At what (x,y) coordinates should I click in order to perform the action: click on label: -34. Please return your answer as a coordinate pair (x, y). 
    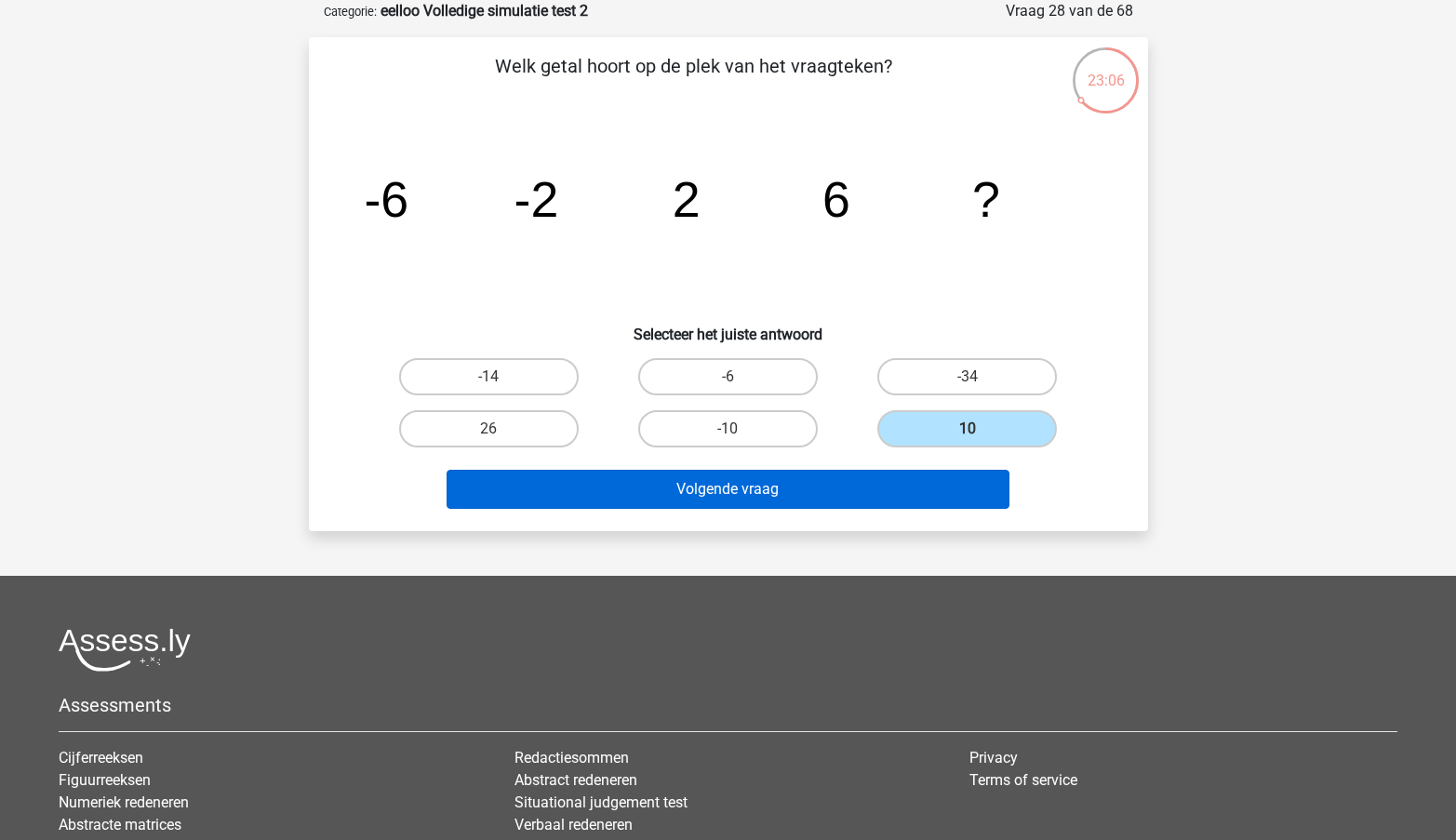
    Looking at the image, I should click on (966, 377).